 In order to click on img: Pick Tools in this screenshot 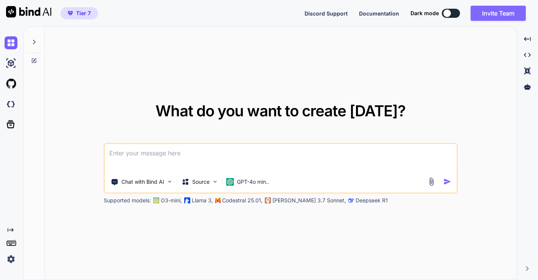, I will do `click(170, 181)`.